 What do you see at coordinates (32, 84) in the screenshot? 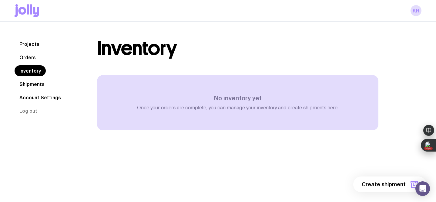
I see `a: Shipments` at bounding box center [32, 84].